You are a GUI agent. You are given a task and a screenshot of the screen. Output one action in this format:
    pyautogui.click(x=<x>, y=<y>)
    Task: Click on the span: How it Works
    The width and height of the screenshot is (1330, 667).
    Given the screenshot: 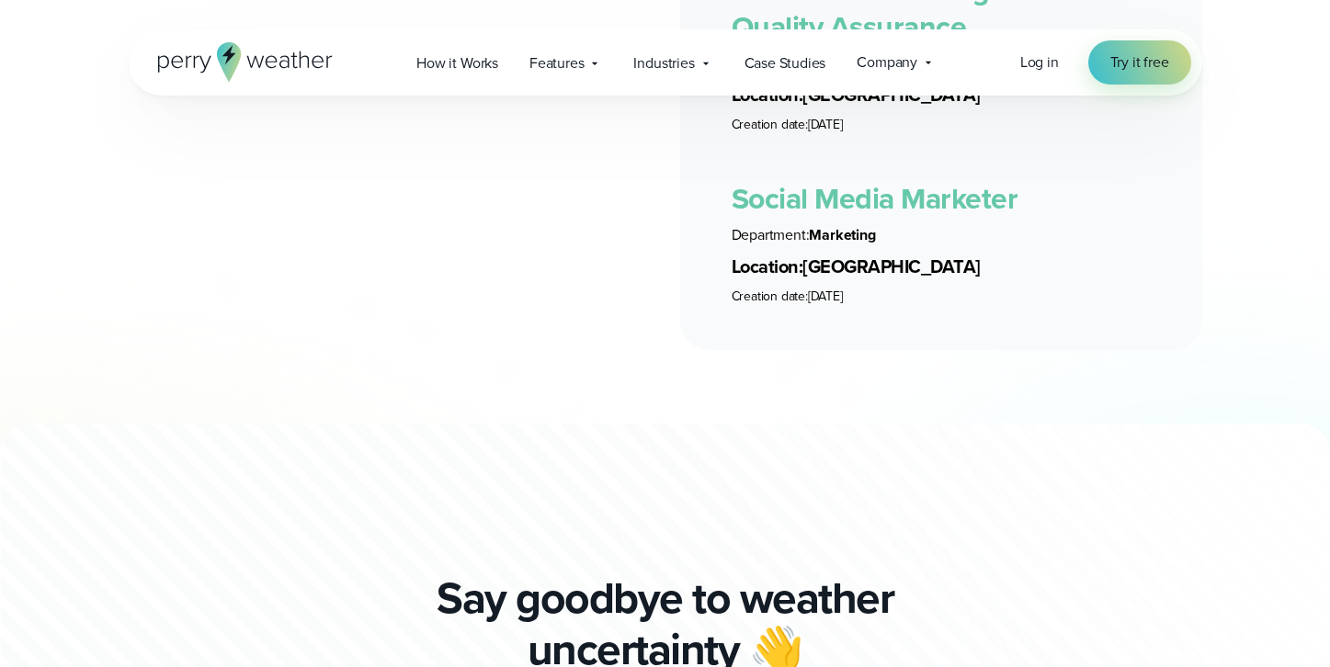 What is the action you would take?
    pyautogui.click(x=457, y=63)
    